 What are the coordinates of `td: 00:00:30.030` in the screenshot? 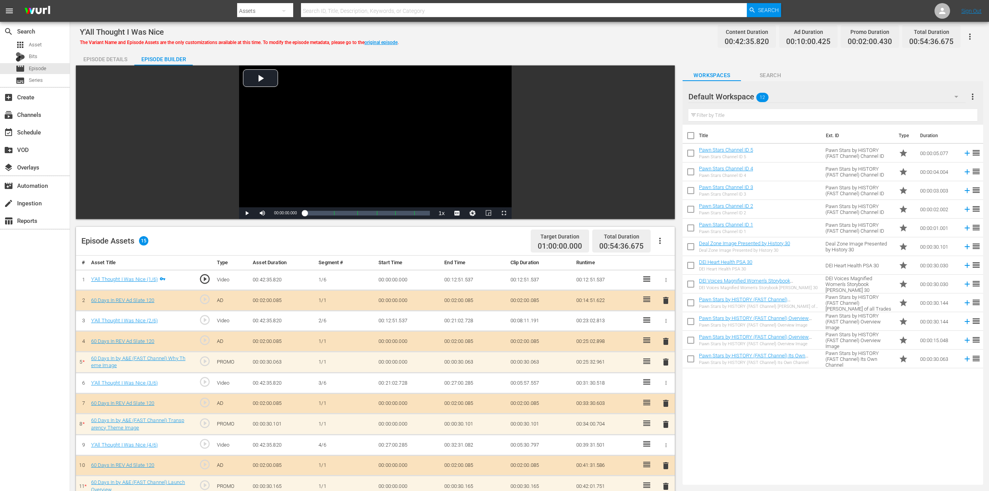 It's located at (938, 265).